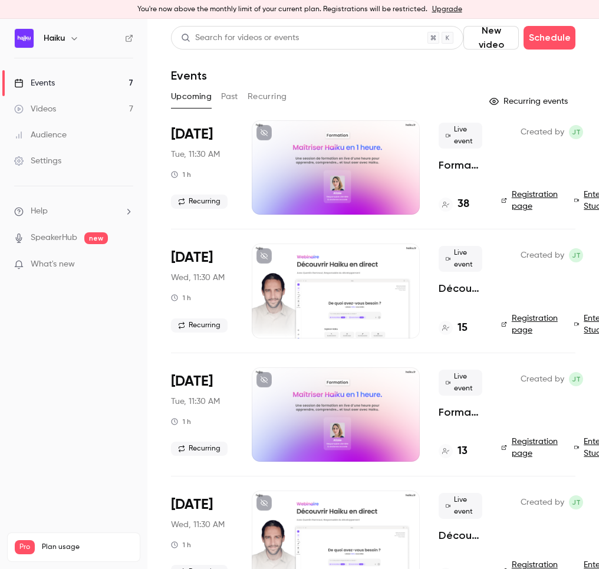 The image size is (599, 569). Describe the element at coordinates (453, 451) in the screenshot. I see `a: 13` at that location.